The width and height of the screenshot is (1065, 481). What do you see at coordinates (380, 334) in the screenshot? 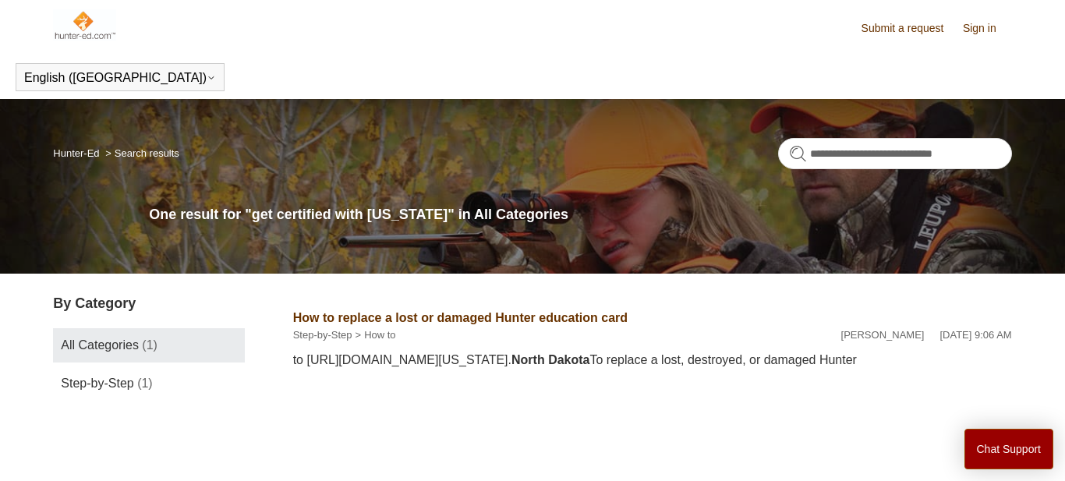
I see `a: How to` at bounding box center [380, 334].